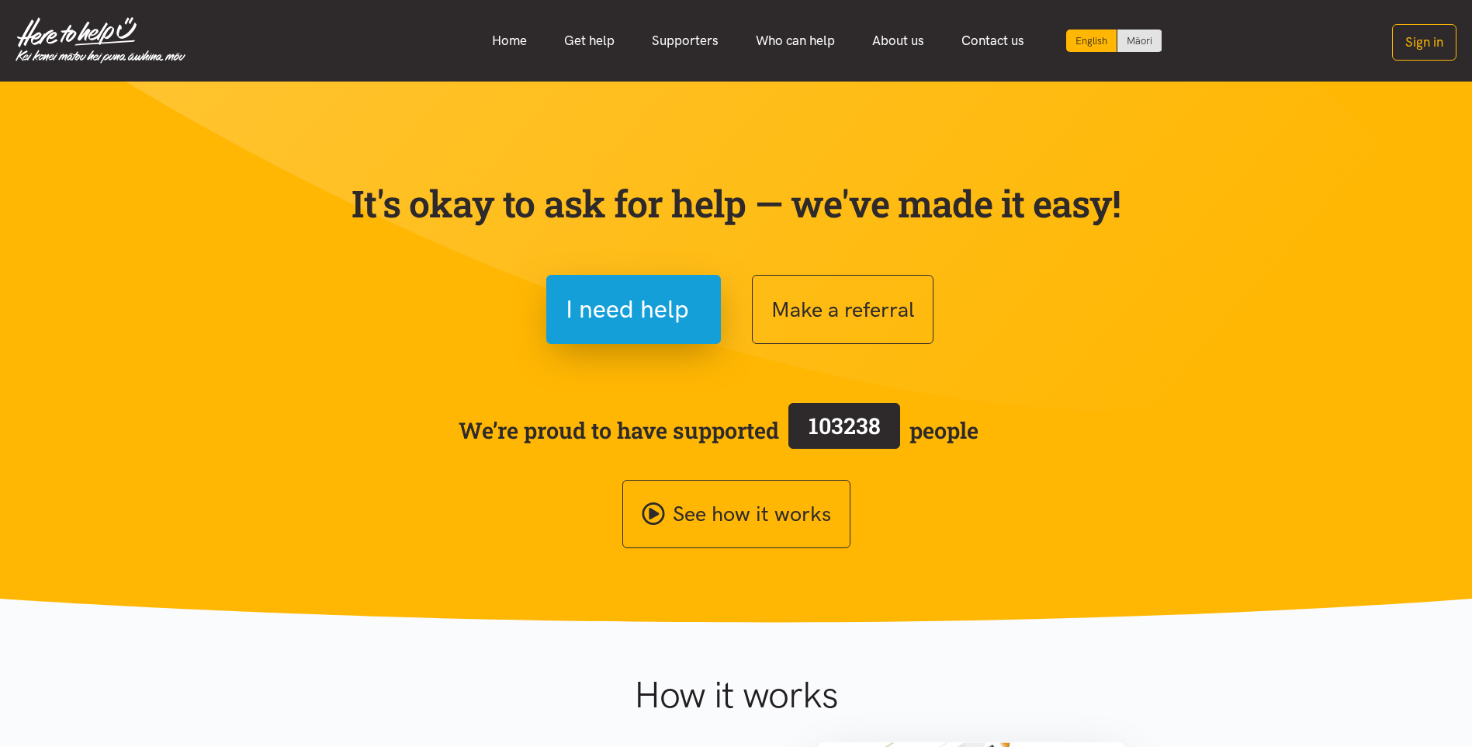 Image resolution: width=1472 pixels, height=747 pixels. I want to click on a: Who can help, so click(796, 40).